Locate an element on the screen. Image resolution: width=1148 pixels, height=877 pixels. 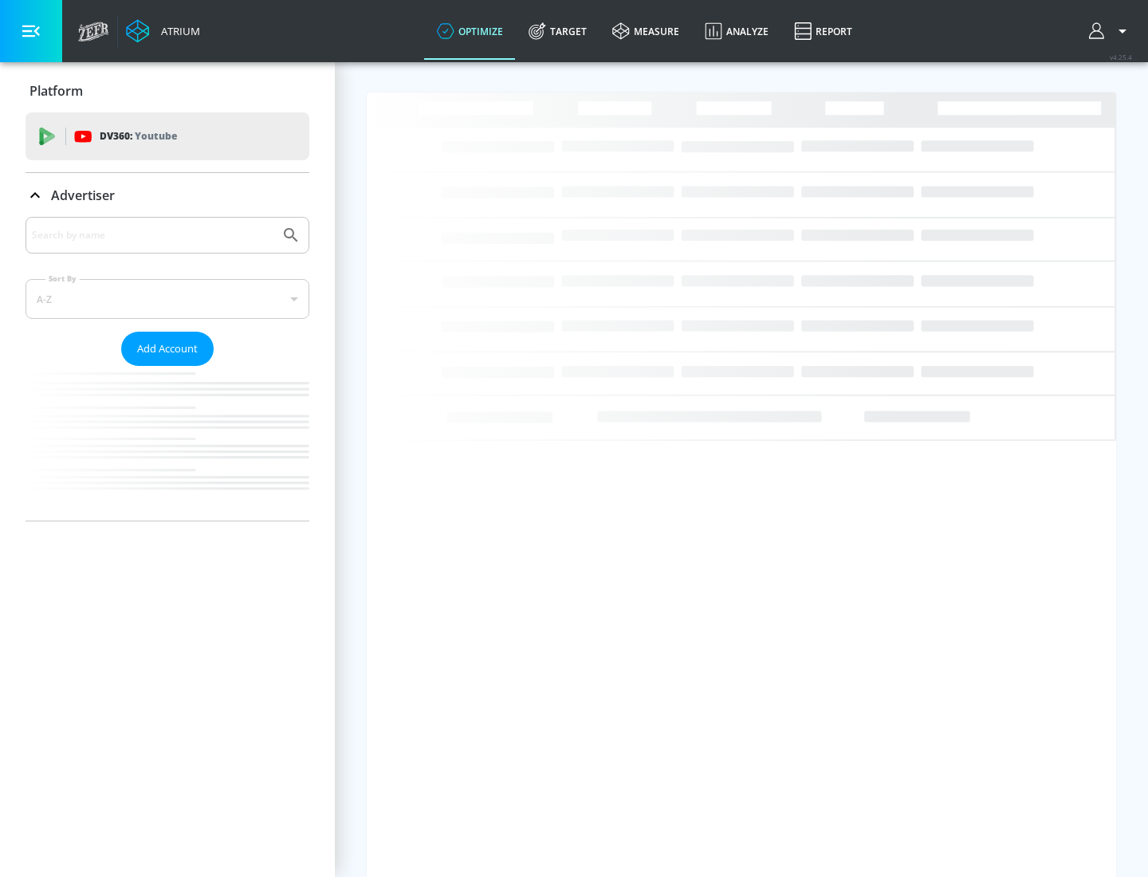
button: Add Account is located at coordinates (167, 348).